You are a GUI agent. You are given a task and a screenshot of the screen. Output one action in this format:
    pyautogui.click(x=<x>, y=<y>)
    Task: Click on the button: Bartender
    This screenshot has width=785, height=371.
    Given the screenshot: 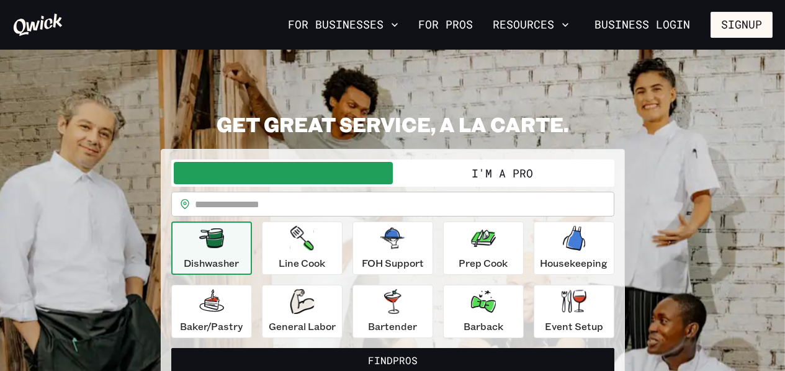 What is the action you would take?
    pyautogui.click(x=393, y=311)
    